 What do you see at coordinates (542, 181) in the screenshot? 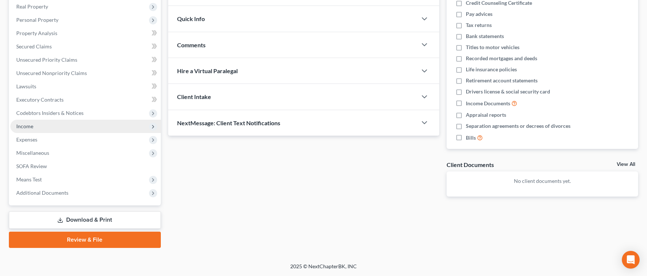
I see `p: No client documents yet.` at bounding box center [542, 181].